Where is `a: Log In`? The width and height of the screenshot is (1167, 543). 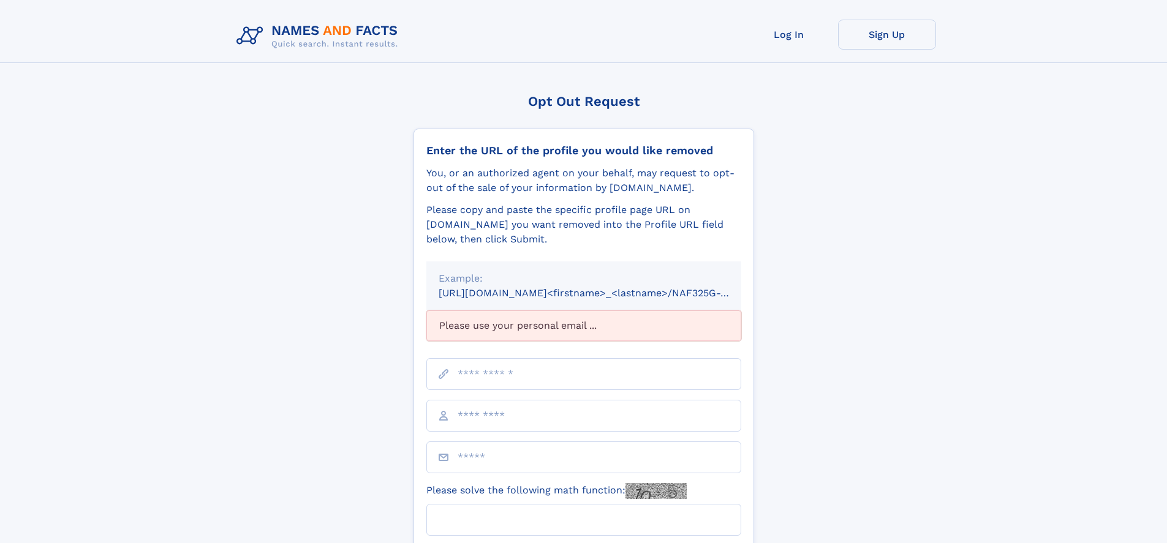
a: Log In is located at coordinates (789, 34).